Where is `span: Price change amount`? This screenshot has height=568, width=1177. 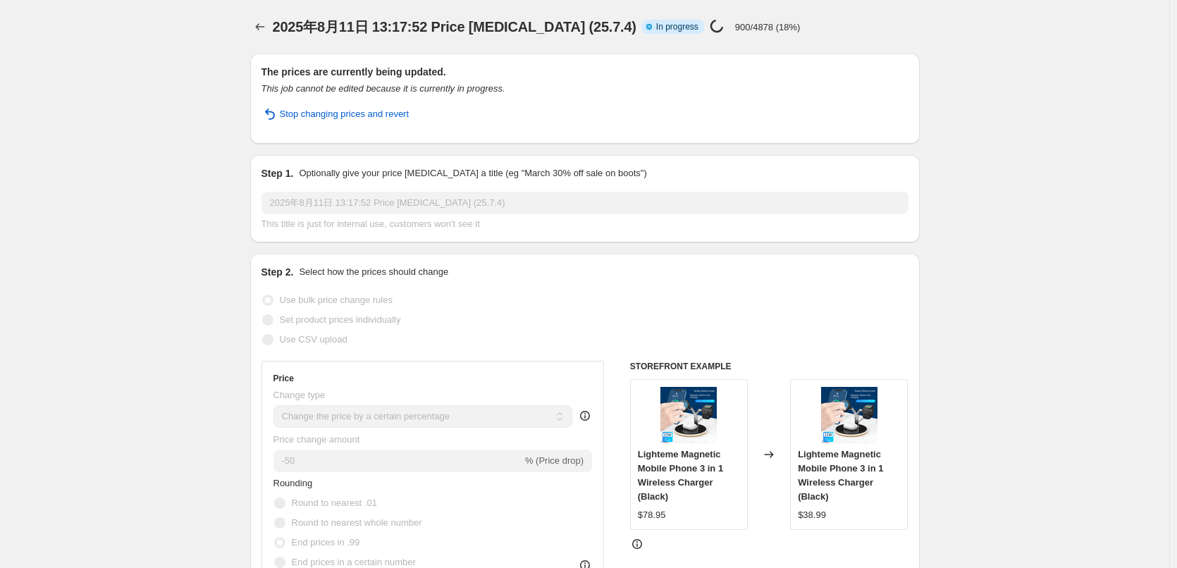
span: Price change amount is located at coordinates (316, 439).